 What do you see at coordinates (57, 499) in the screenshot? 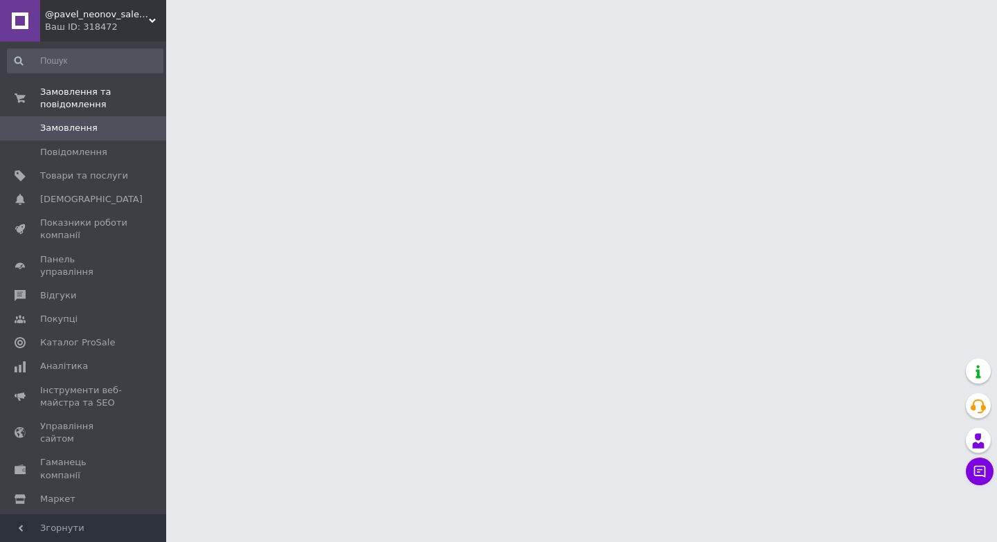
I see `span: Маркет` at bounding box center [57, 499].